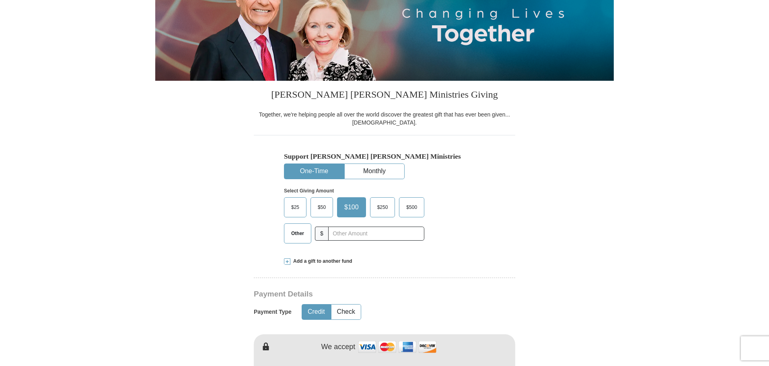 The image size is (769, 366). Describe the element at coordinates (322, 207) in the screenshot. I see `span: $50` at that location.